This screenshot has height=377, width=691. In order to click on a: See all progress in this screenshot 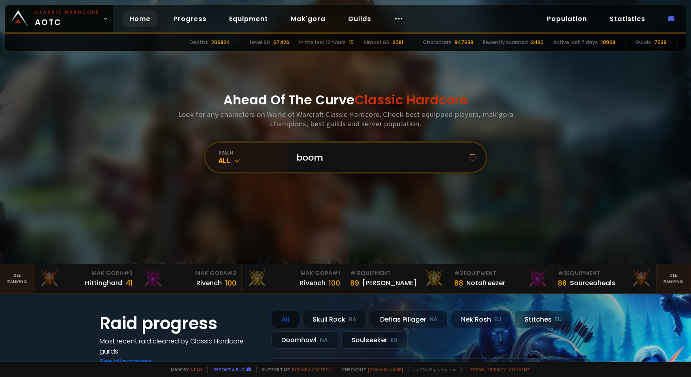, I will do `click(126, 361)`.